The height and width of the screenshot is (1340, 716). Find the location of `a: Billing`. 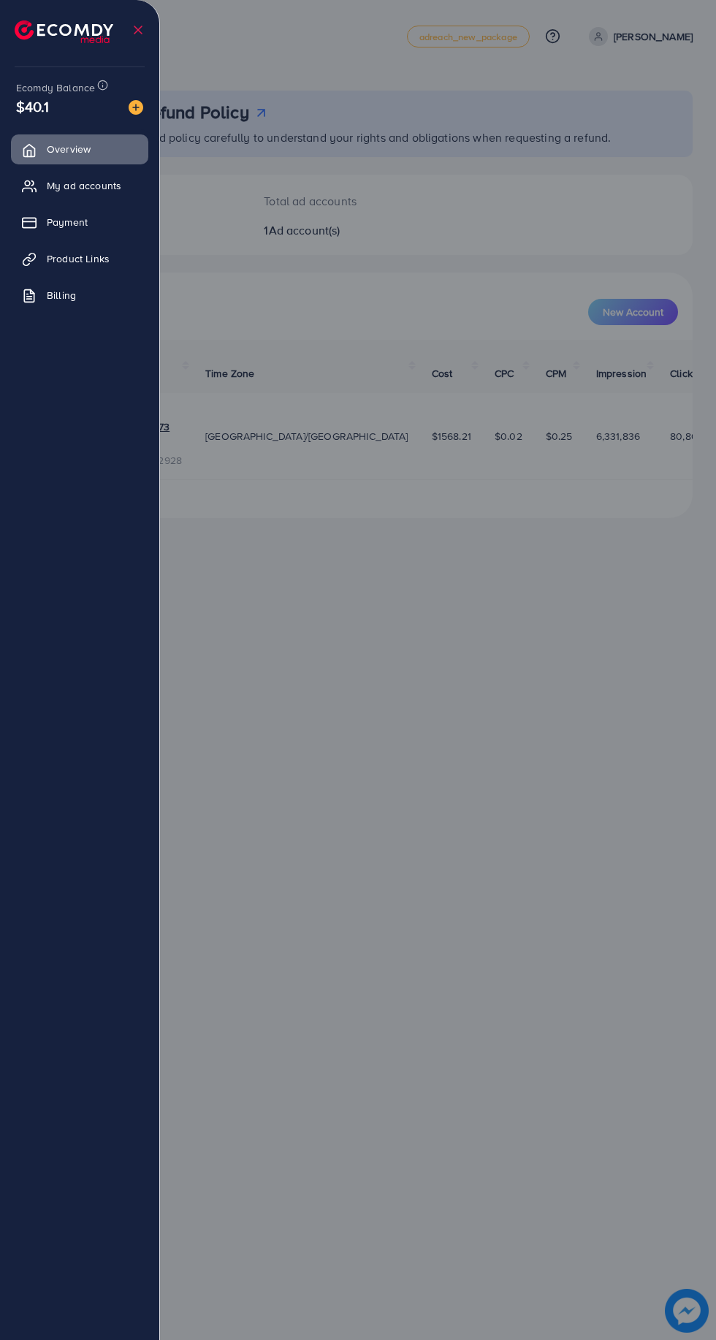

a: Billing is located at coordinates (80, 295).